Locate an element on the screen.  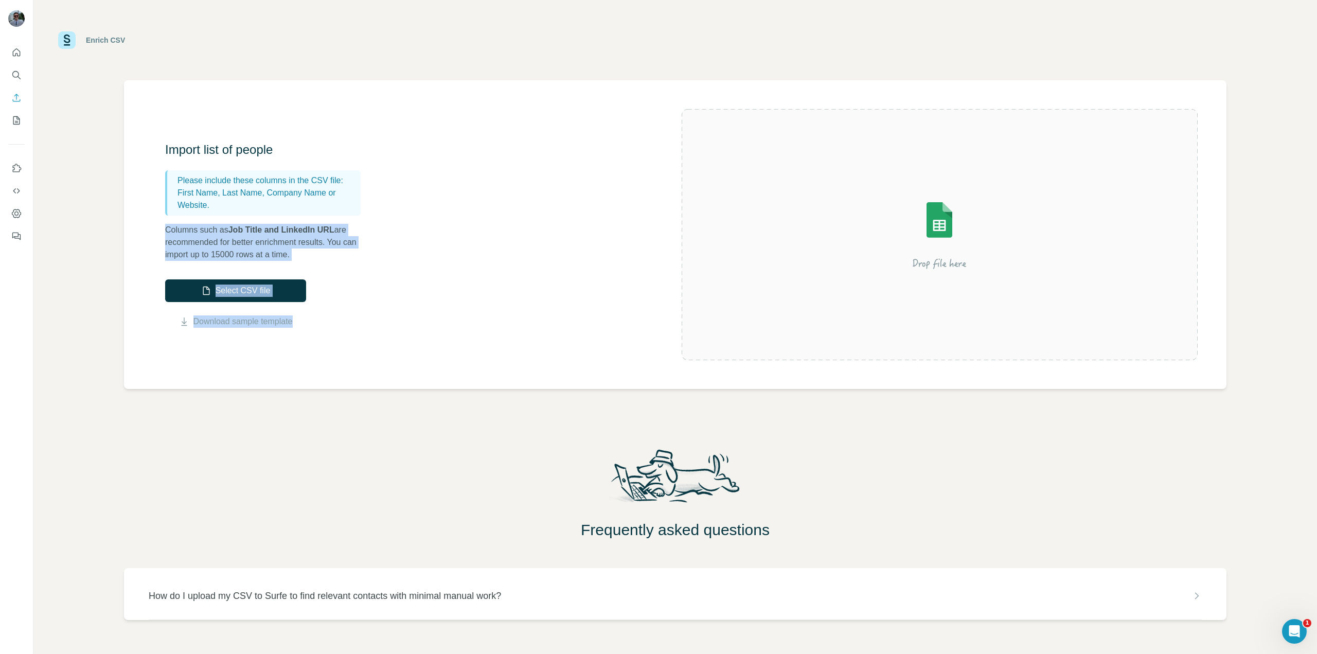
button: Use Surfe on LinkedIn is located at coordinates (16, 168).